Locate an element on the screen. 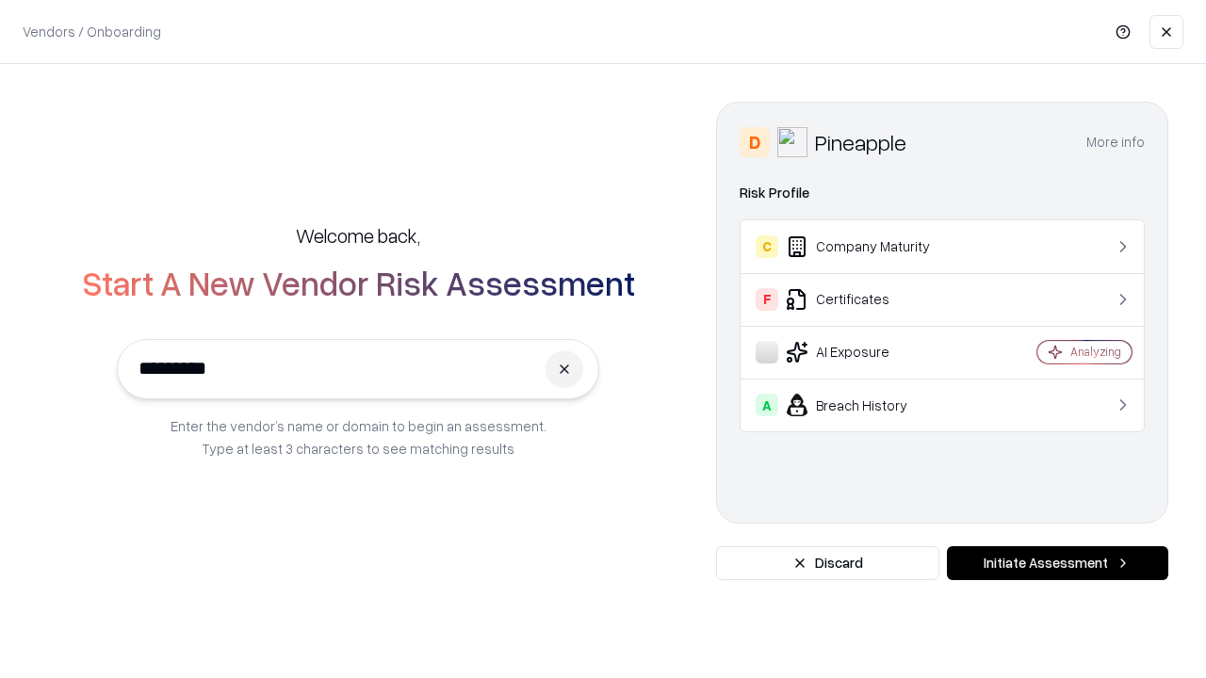 This screenshot has width=1206, height=678. div: Analyzing is located at coordinates (1095, 351).